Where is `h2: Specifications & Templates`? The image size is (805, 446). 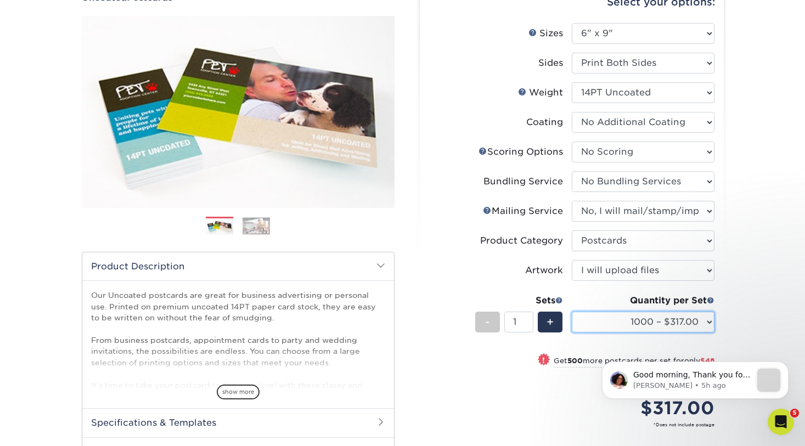
h2: Specifications & Templates is located at coordinates (238, 423).